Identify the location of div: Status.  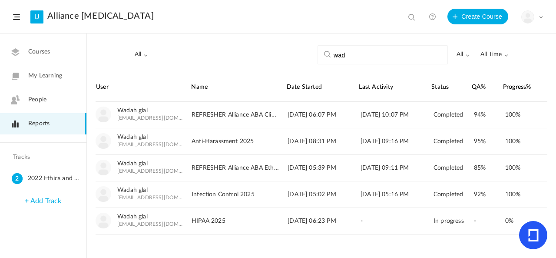
(451, 87).